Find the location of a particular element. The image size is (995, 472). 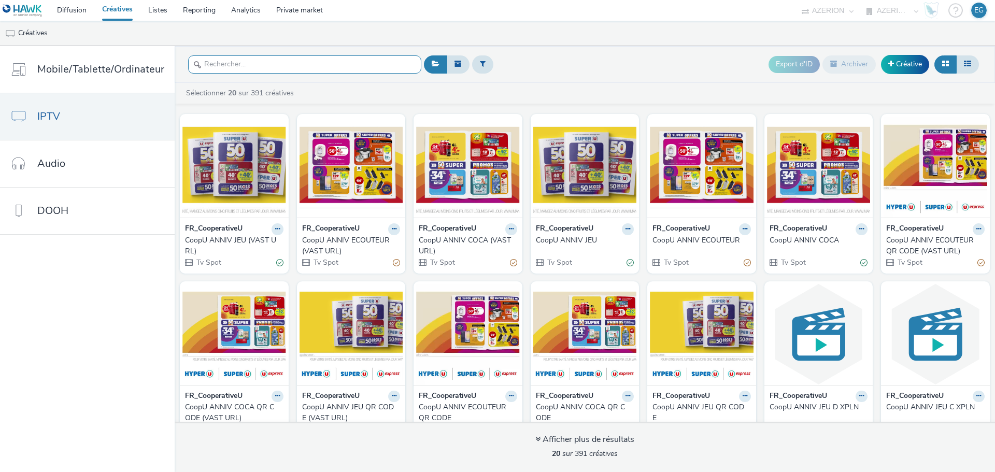

div: Afficher plus de résultats is located at coordinates (584, 439).